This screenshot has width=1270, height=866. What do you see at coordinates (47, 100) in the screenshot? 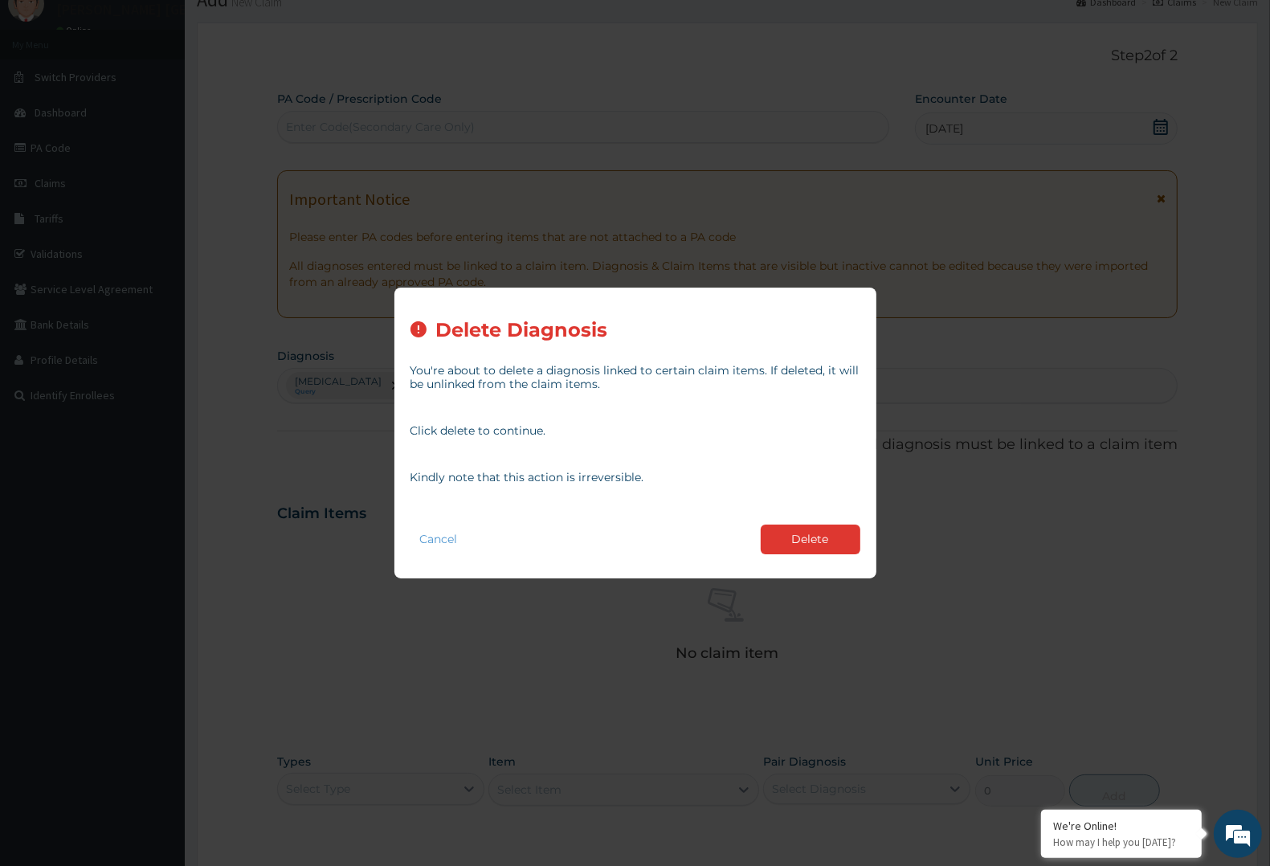
I see `img: d_794563401_company_1708531726252_794563401` at bounding box center [47, 100].